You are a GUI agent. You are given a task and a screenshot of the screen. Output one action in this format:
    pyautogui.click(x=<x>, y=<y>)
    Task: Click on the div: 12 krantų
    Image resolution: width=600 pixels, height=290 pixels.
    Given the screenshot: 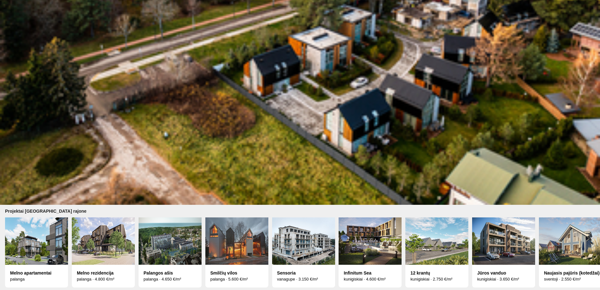 What is the action you would take?
    pyautogui.click(x=437, y=272)
    